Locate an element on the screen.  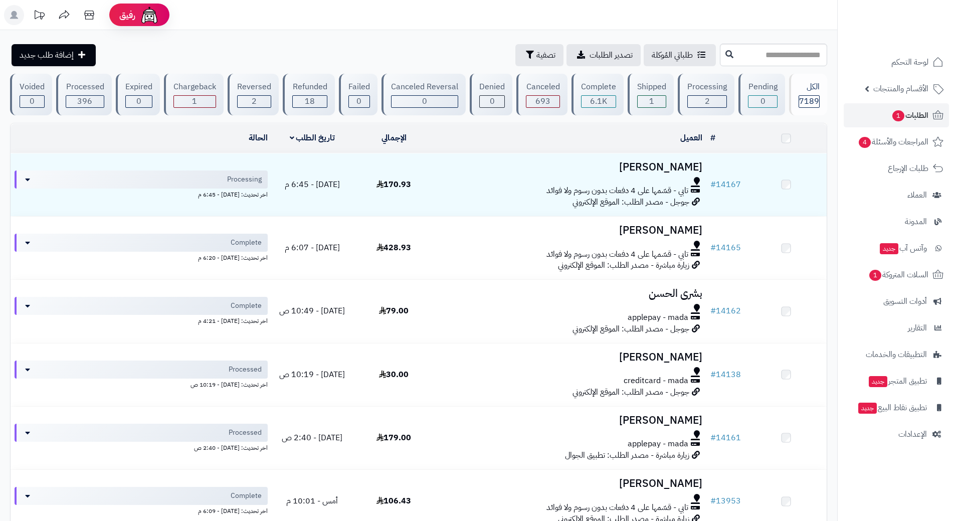
a: تطبيق المتجرجديد is located at coordinates (897, 381).